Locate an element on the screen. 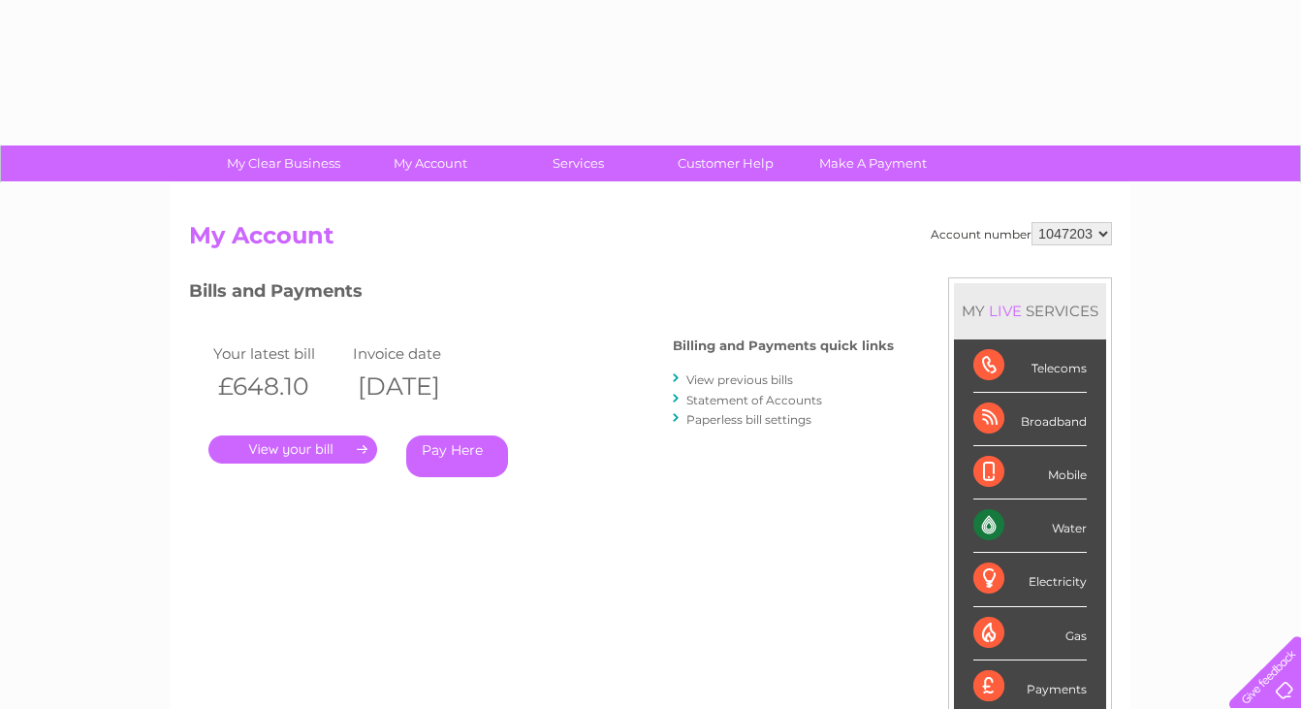 This screenshot has width=1301, height=709. a: Make A Payment is located at coordinates (873, 163).